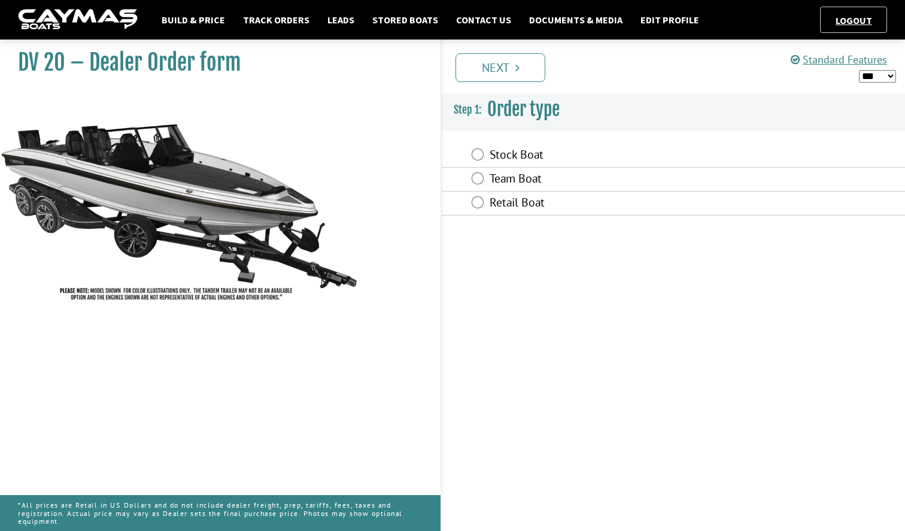  Describe the element at coordinates (214, 62) in the screenshot. I see `h1: DV 20 – Dealer Order form` at that location.